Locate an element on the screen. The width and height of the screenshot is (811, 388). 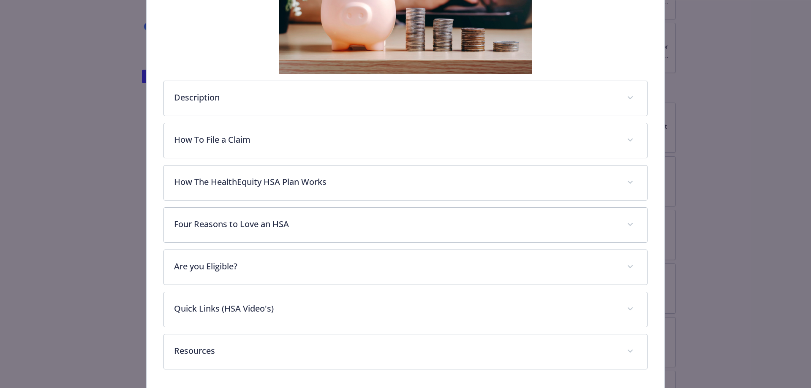
p: How The HealthEquity HSA Plan Works is located at coordinates (395, 182).